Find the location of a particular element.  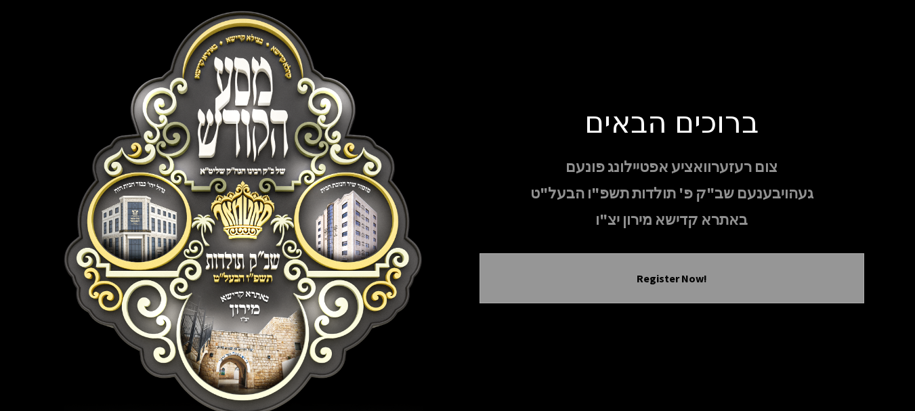

button: Register Now! is located at coordinates (672, 278).